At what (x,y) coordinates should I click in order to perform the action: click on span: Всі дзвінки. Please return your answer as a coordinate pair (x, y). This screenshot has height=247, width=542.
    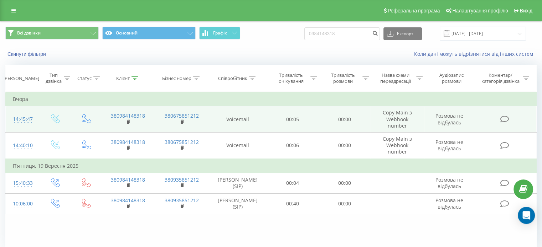
    Looking at the image, I should click on (29, 33).